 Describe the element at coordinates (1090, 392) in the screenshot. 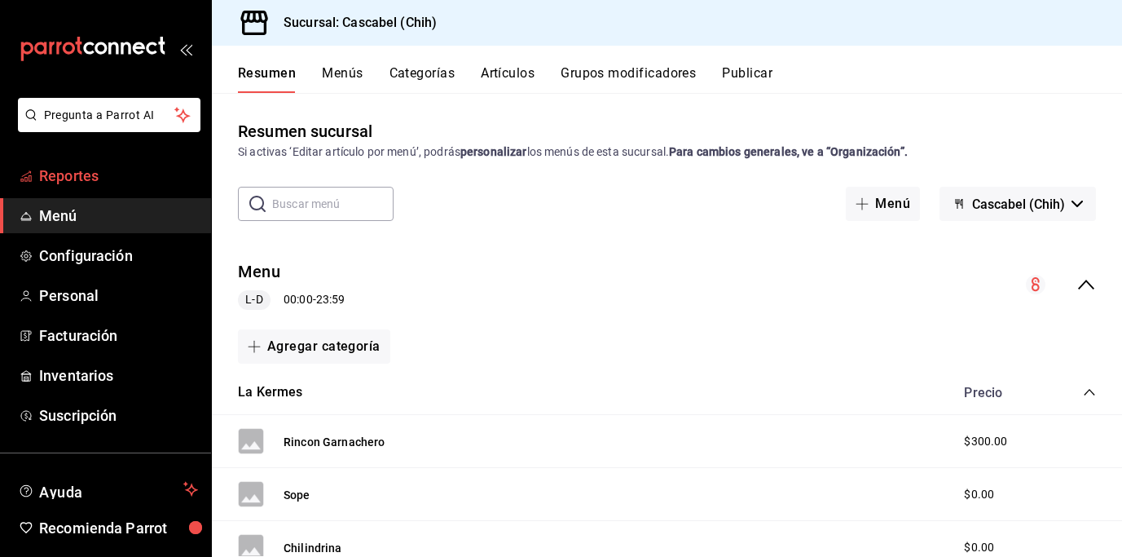

I see `button: collapse-category-row` at that location.